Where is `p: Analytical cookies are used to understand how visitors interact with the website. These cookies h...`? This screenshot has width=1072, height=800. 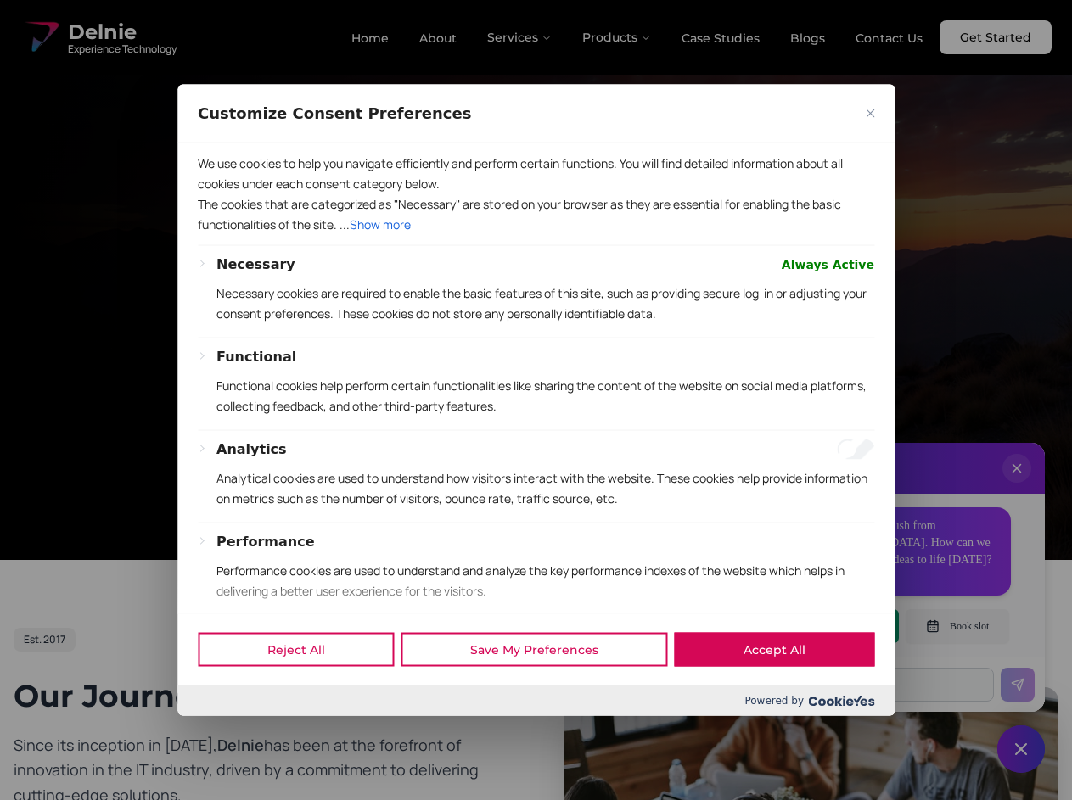
p: Analytical cookies are used to understand how visitors interact with the website. These cookies h... is located at coordinates (545, 488).